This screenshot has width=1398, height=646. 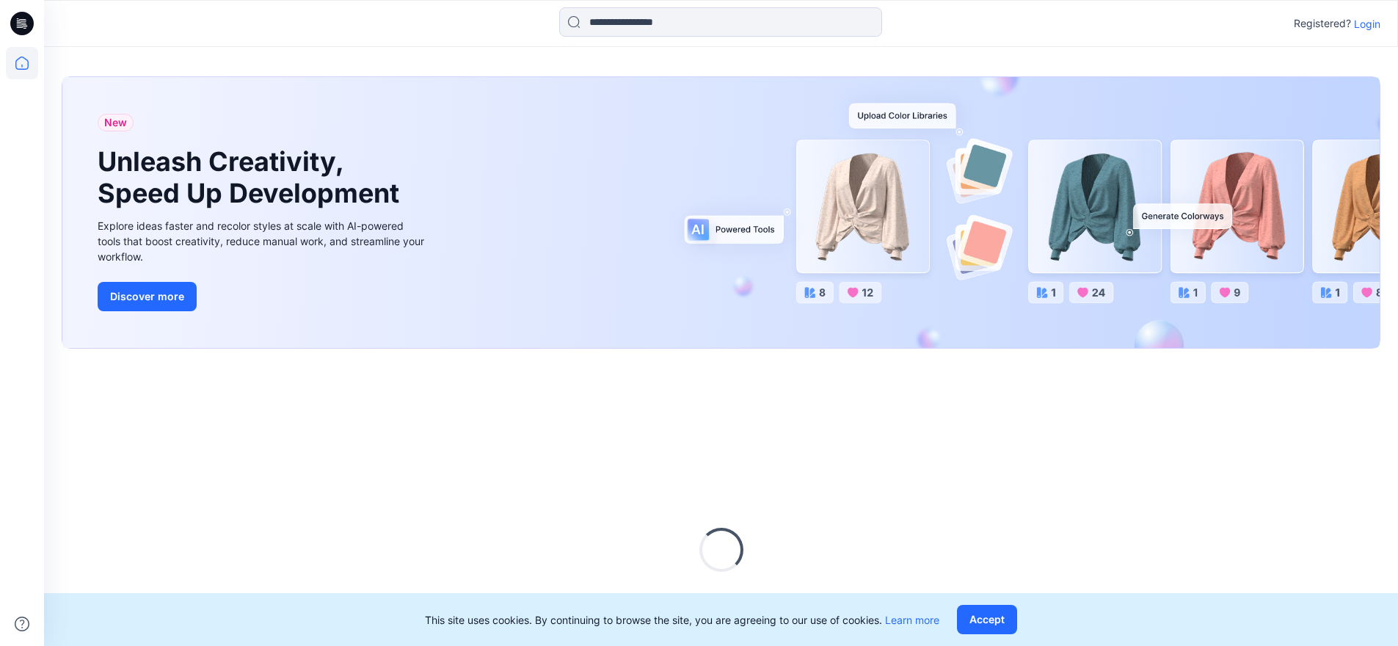 What do you see at coordinates (263, 296) in the screenshot?
I see `a: Discover more` at bounding box center [263, 296].